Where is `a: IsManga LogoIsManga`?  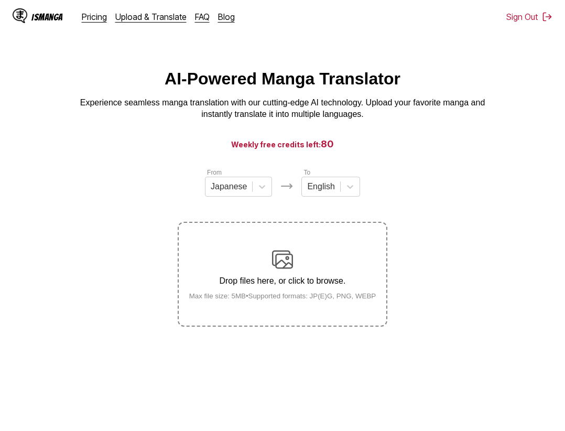 a: IsManga LogoIsManga is located at coordinates (47, 17).